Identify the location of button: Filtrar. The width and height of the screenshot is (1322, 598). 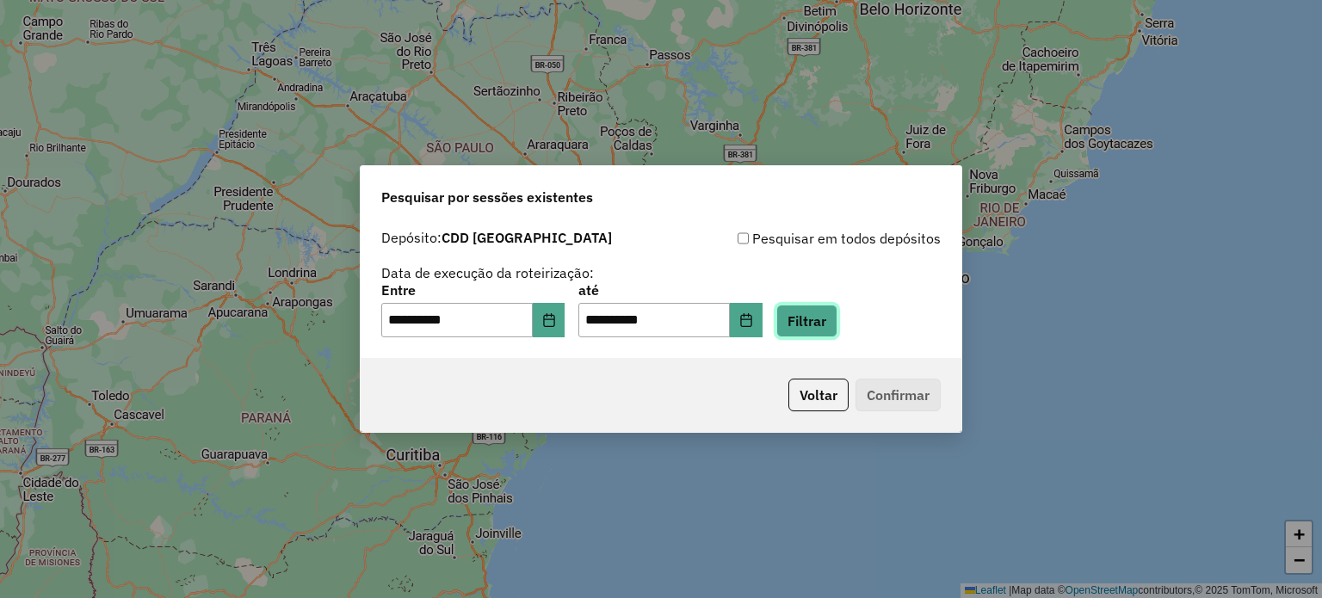
(807, 321).